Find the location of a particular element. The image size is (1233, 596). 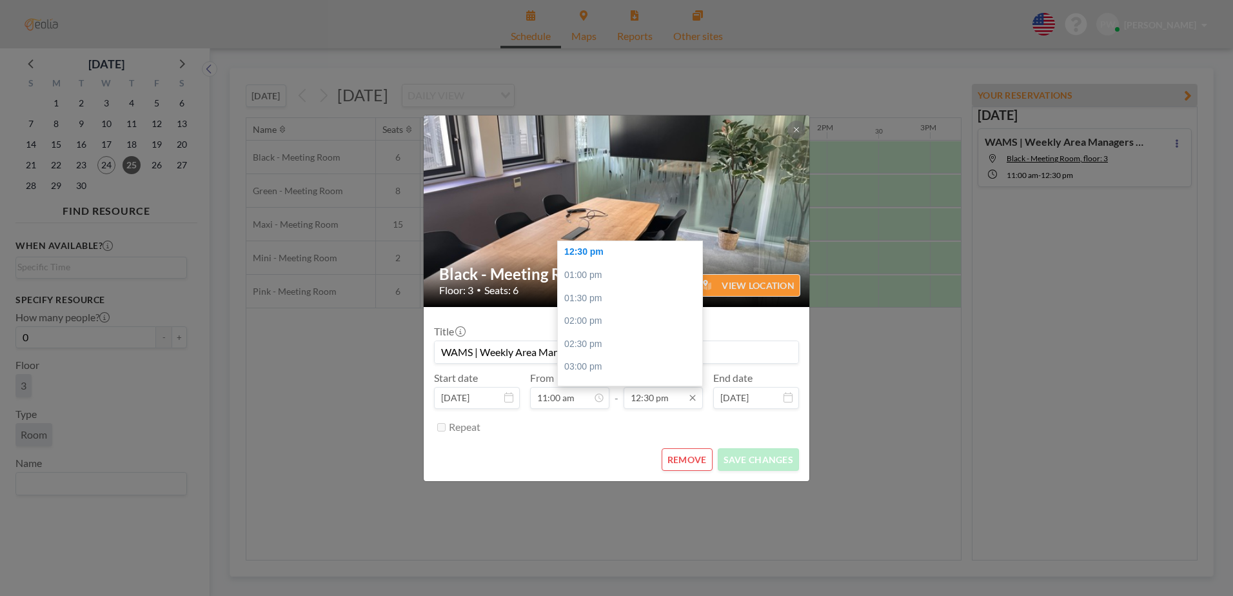

img: 537.jpg is located at coordinates (617, 211).